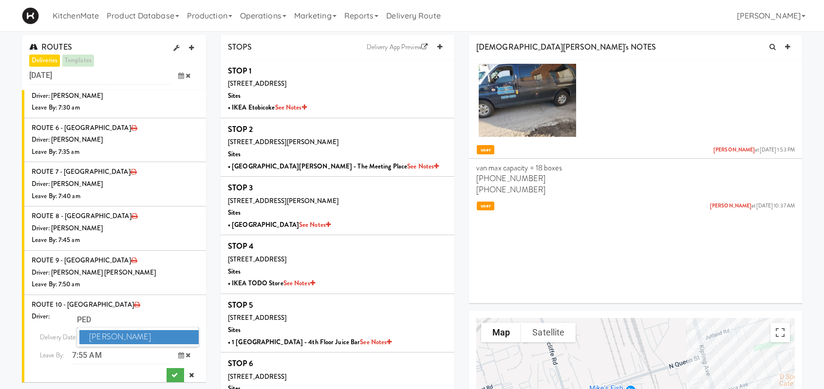 The width and height of the screenshot is (824, 389). What do you see at coordinates (635, 168) in the screenshot?
I see `p: van max capacity = 18 boxes` at bounding box center [635, 168].